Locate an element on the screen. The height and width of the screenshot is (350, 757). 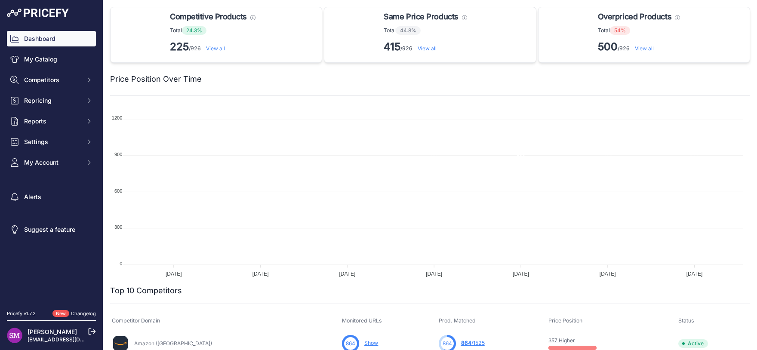
a: Suggest a feature is located at coordinates (51, 230).